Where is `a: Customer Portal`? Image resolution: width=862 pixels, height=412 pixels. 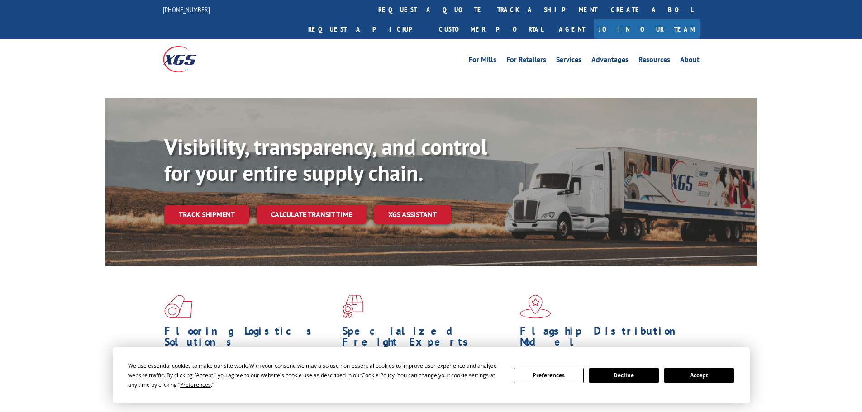
a: Customer Portal is located at coordinates (491, 29).